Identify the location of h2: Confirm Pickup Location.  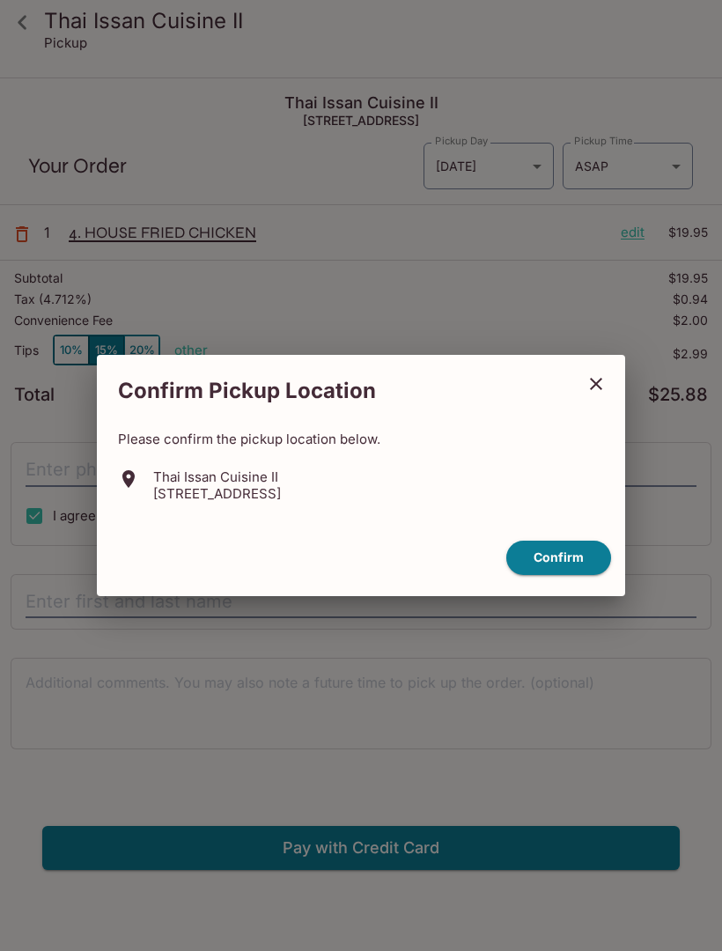
(335, 391).